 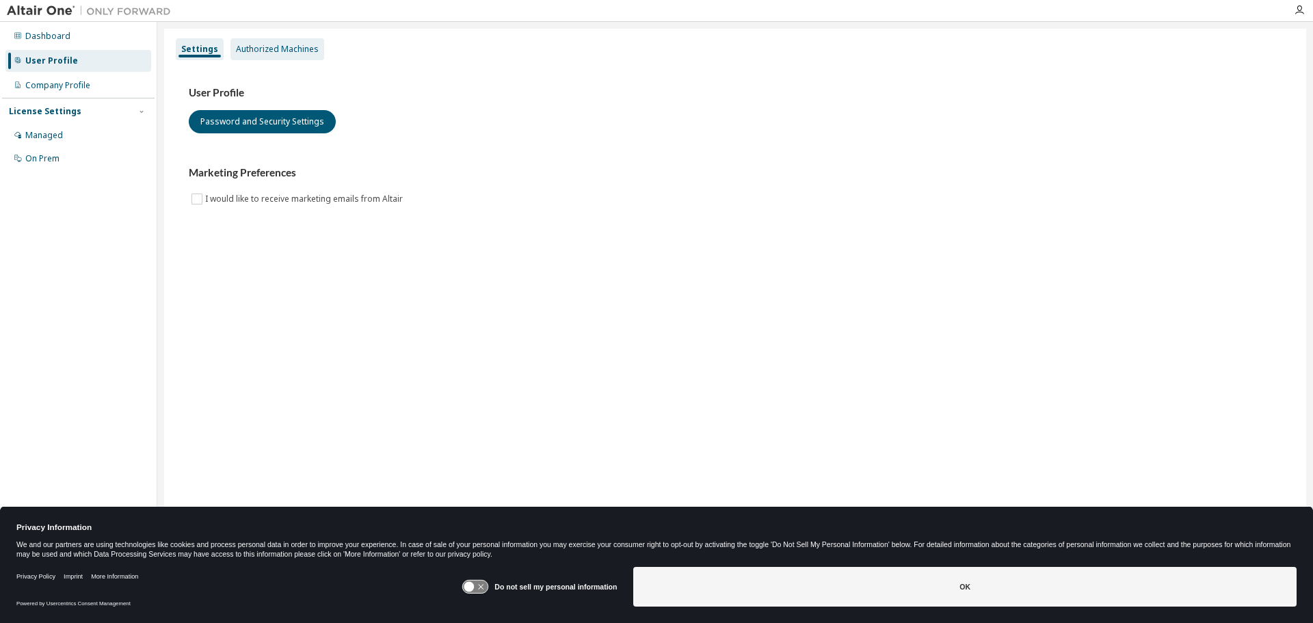 I want to click on div: License Settings, so click(x=45, y=111).